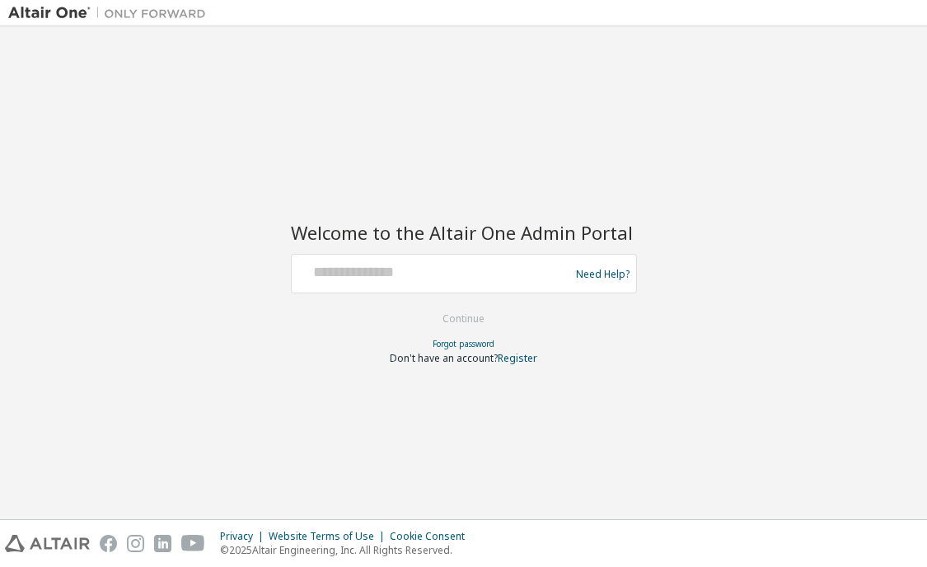  I want to click on img: linkedin.svg, so click(162, 543).